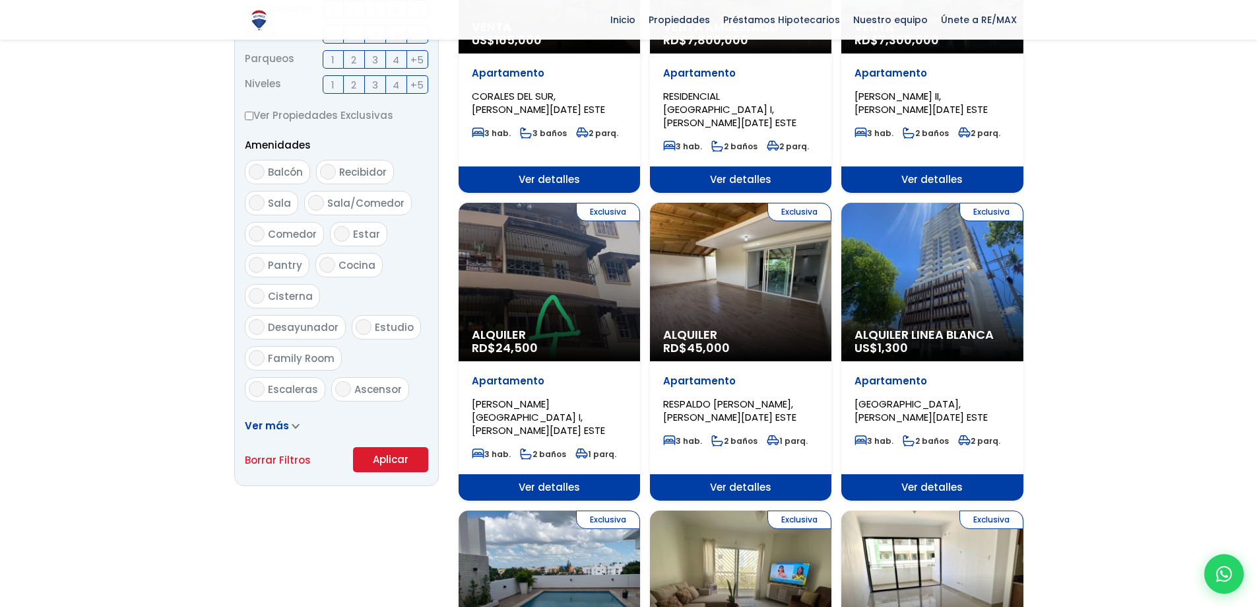 This screenshot has width=1257, height=607. Describe the element at coordinates (781, 20) in the screenshot. I see `span: Préstamos Hipotecarios` at that location.